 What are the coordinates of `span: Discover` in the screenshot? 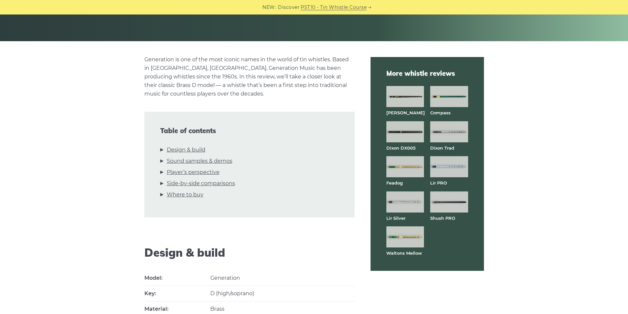 It's located at (289, 7).